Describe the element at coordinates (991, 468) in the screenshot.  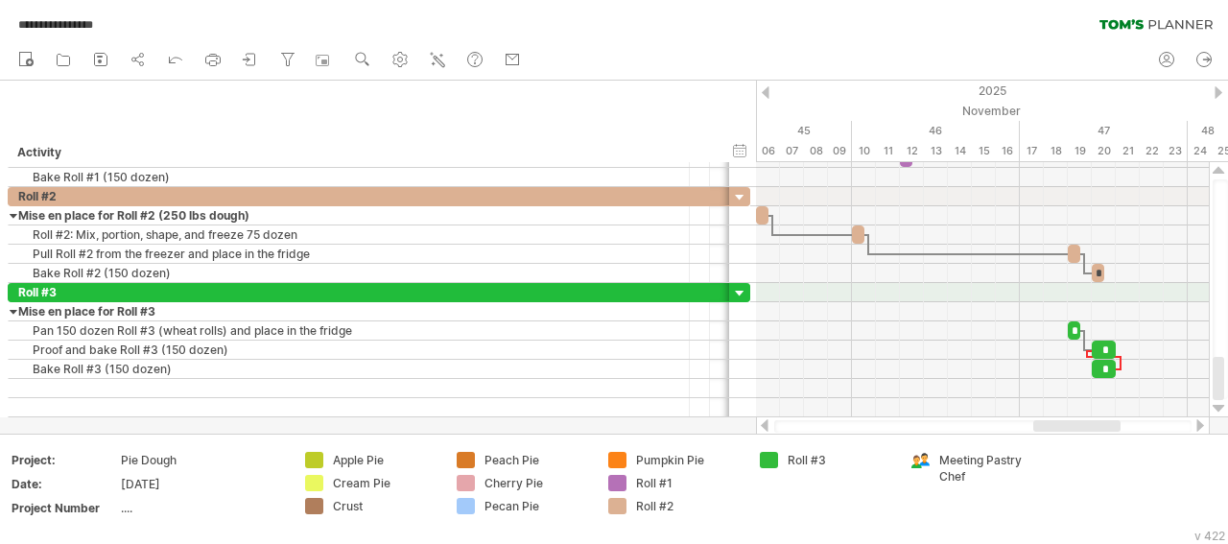
I see `div: Meeting Pastry Chef` at that location.